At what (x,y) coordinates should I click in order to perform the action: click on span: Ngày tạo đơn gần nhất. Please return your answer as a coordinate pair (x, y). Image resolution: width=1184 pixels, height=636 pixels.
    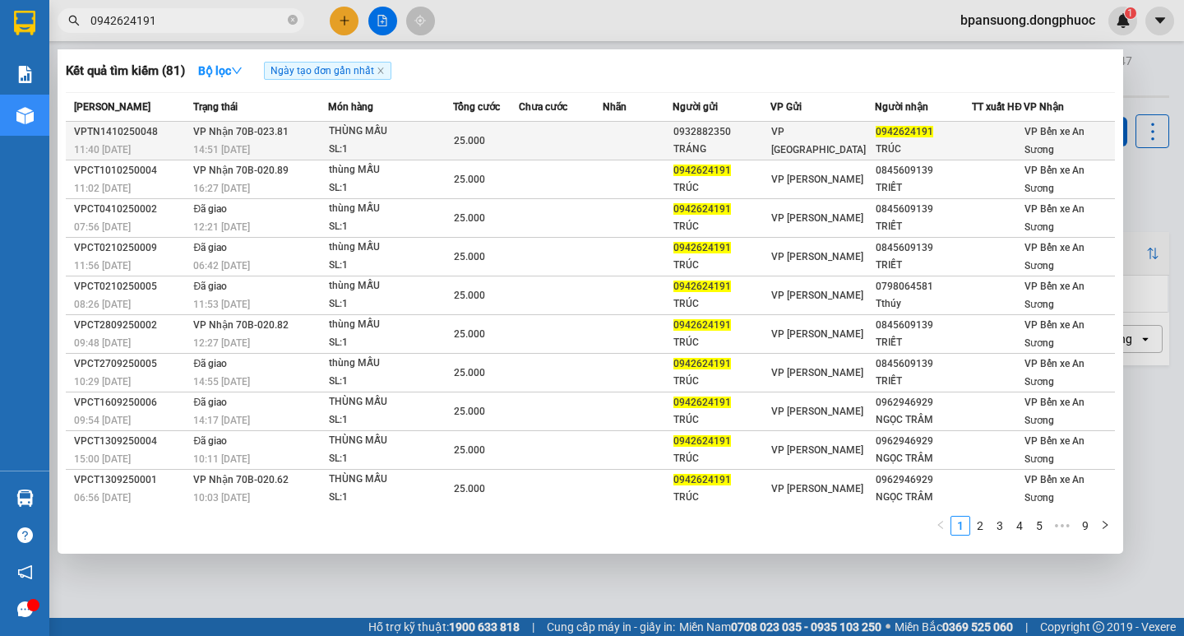
    Looking at the image, I should click on (327, 71).